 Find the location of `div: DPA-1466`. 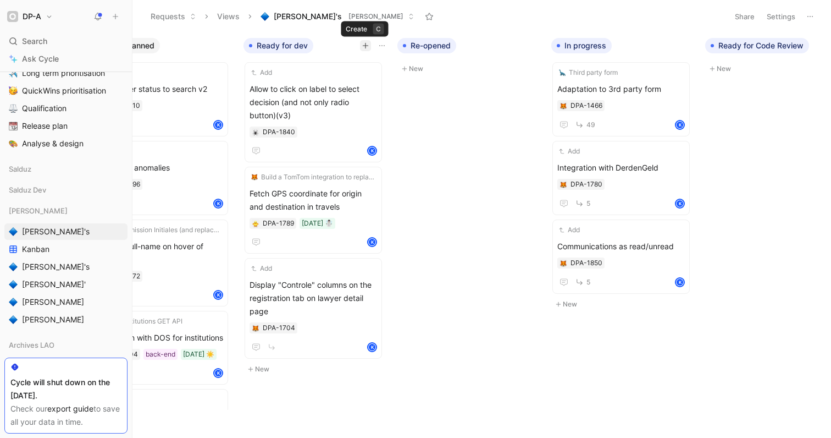

div: DPA-1466 is located at coordinates (587, 106).